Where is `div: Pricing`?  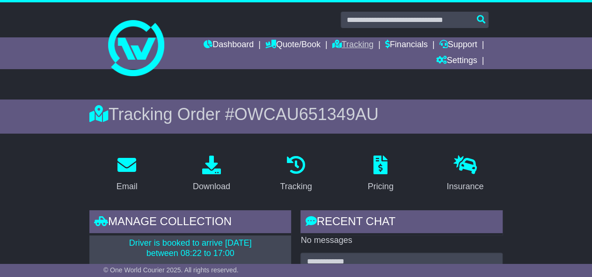 div: Pricing is located at coordinates (380, 187).